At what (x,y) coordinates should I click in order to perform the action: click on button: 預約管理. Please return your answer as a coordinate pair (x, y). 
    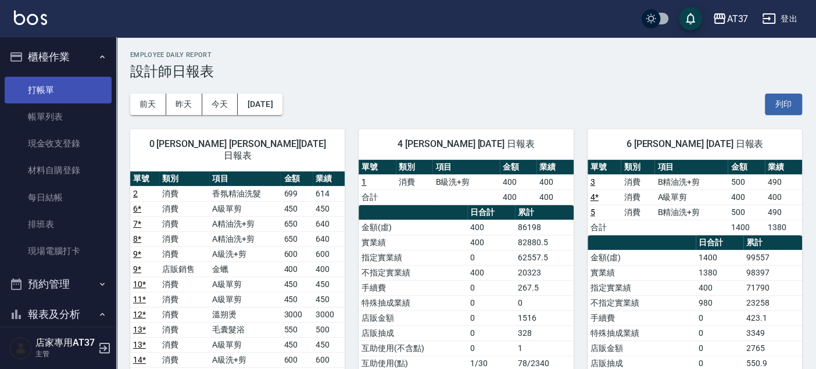
    Looking at the image, I should click on (58, 284).